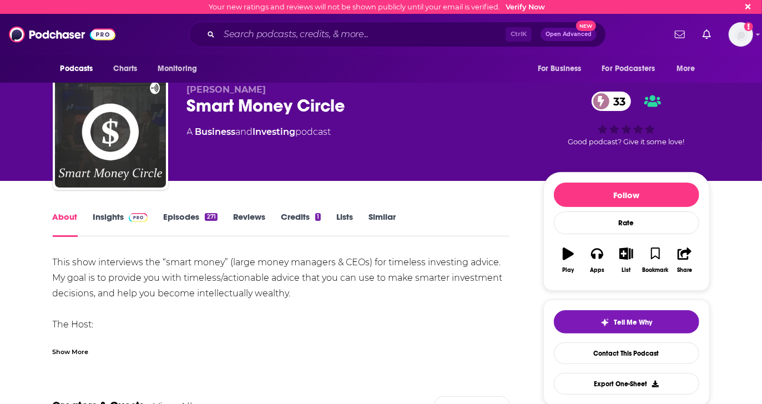 This screenshot has width=762, height=404. What do you see at coordinates (568, 270) in the screenshot?
I see `div: Play` at bounding box center [568, 270].